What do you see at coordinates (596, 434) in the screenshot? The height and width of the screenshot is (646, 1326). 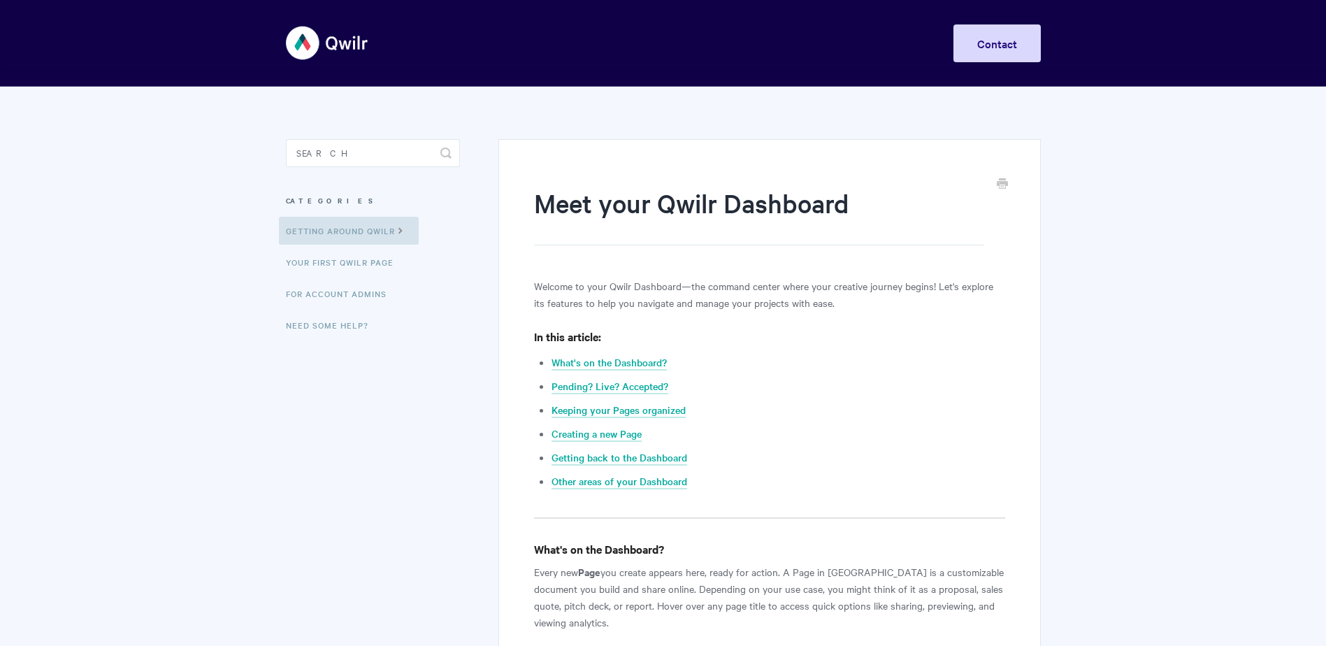 I see `a: Creating a new Page` at bounding box center [596, 434].